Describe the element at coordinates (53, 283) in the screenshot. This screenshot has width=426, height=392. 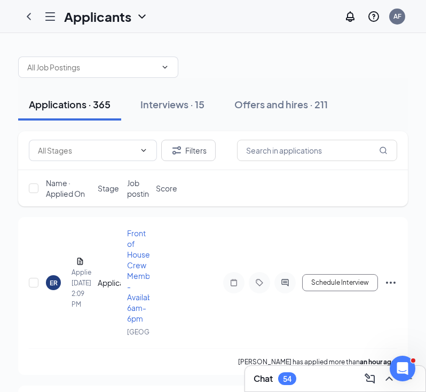
I see `div: ER` at that location.